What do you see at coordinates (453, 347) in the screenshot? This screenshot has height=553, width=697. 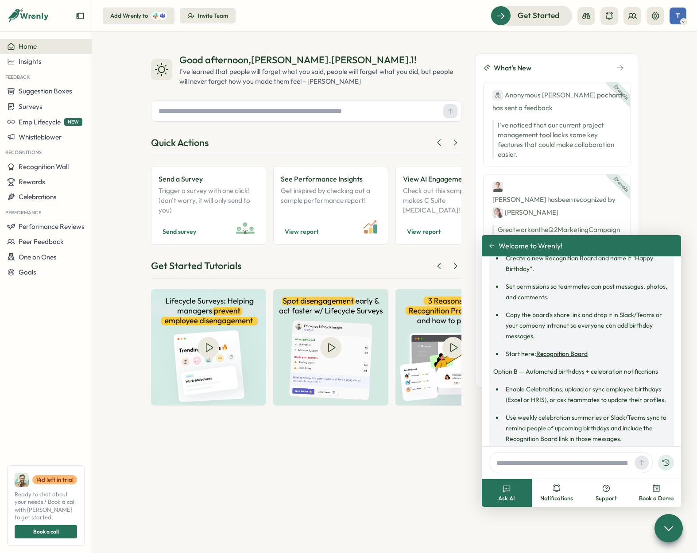 I see `img: How to use the Wrenly AI Assistant` at bounding box center [453, 347].